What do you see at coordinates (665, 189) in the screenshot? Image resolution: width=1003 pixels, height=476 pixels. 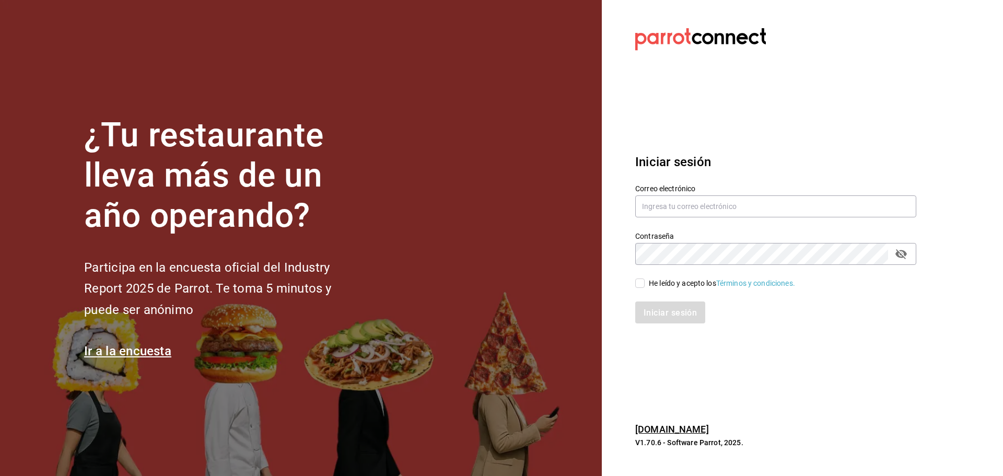 I see `font: Correo electrónico` at bounding box center [665, 189].